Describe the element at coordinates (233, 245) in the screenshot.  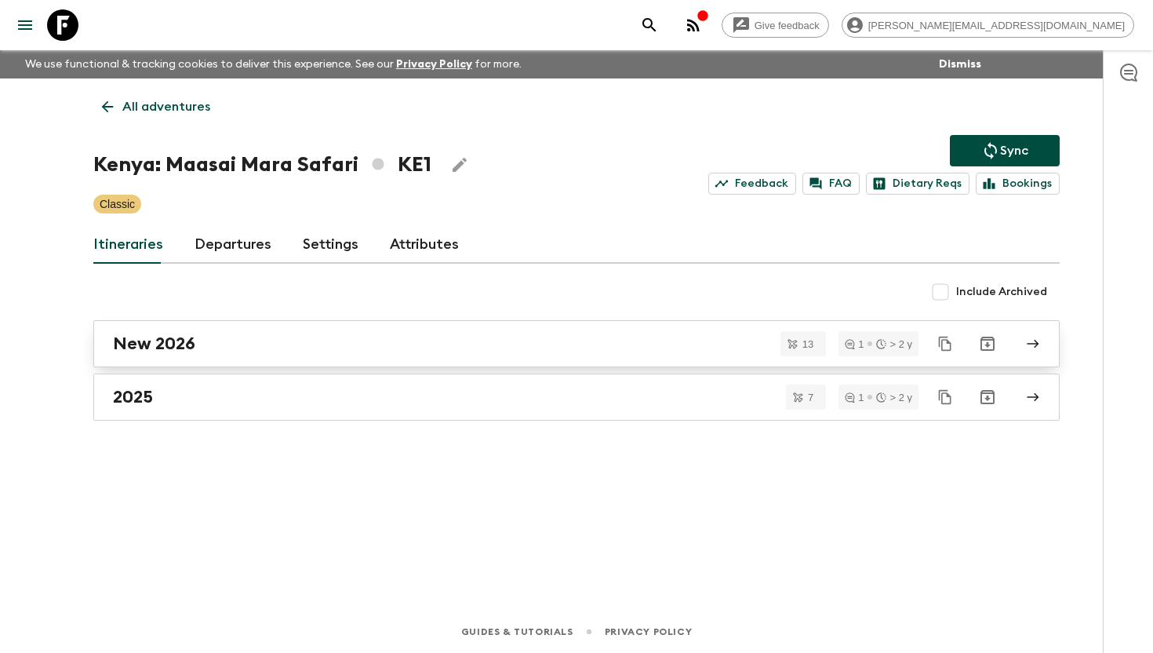
I see `a: Departures` at that location.